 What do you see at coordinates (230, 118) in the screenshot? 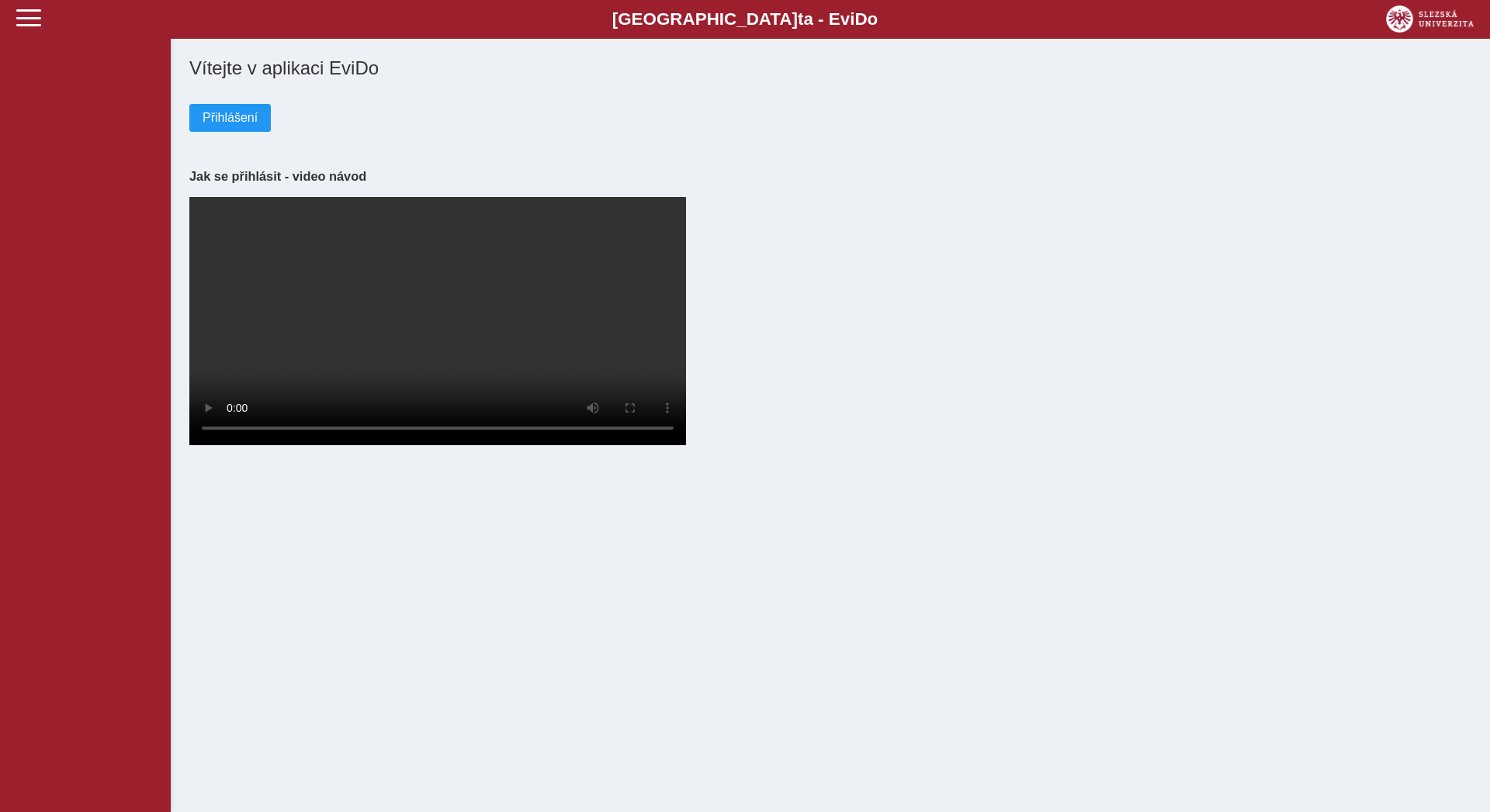
I see `button: Přihlášení` at bounding box center [230, 118].